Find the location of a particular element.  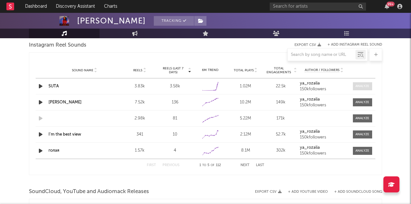

div: 10.2M is located at coordinates (245, 102).